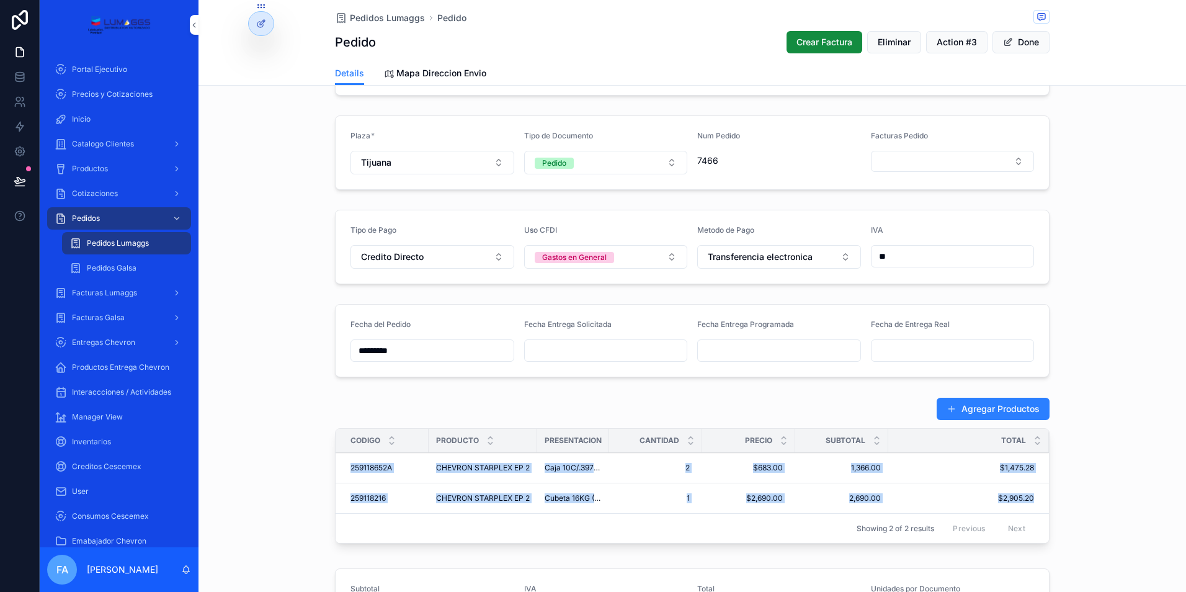  What do you see at coordinates (779, 161) in the screenshot?
I see `span: 7466` at bounding box center [779, 161].